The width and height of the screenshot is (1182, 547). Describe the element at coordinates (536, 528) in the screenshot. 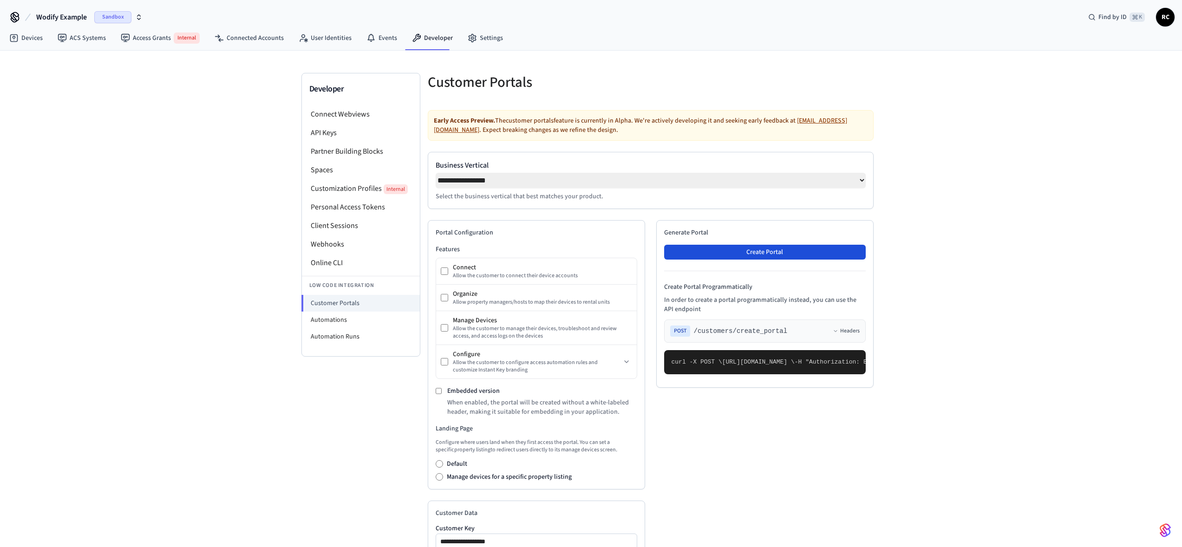

I see `label: Customer Key` at that location.